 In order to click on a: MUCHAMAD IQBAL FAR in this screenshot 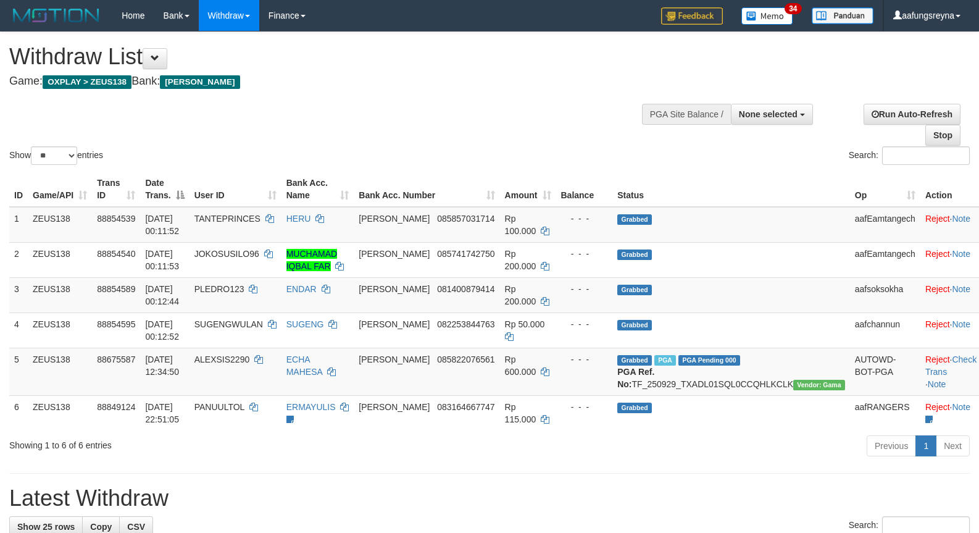, I will do `click(312, 260)`.